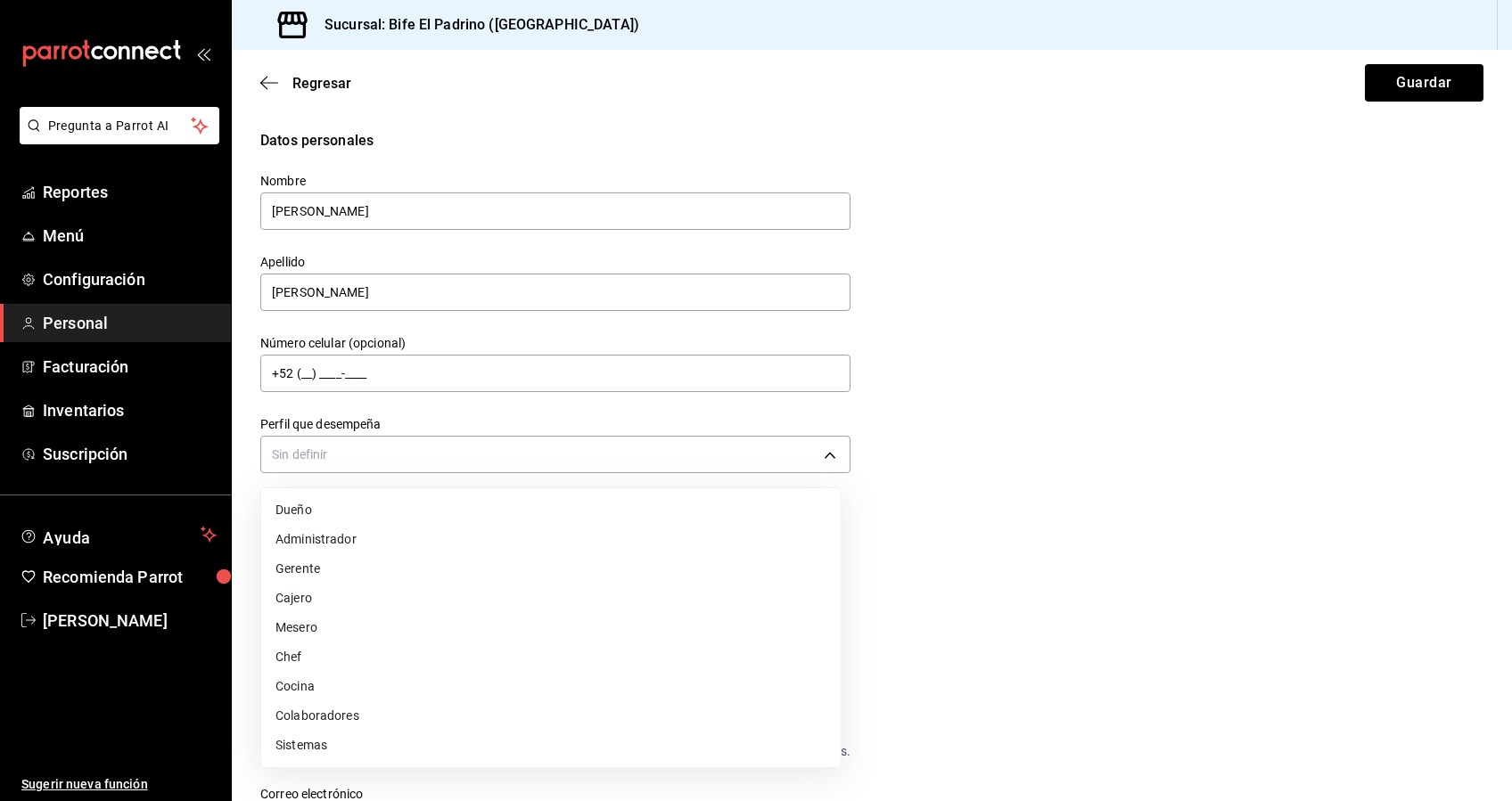 This screenshot has height=801, width=1512. What do you see at coordinates (551, 569) in the screenshot?
I see `li: Gerente` at bounding box center [551, 569].